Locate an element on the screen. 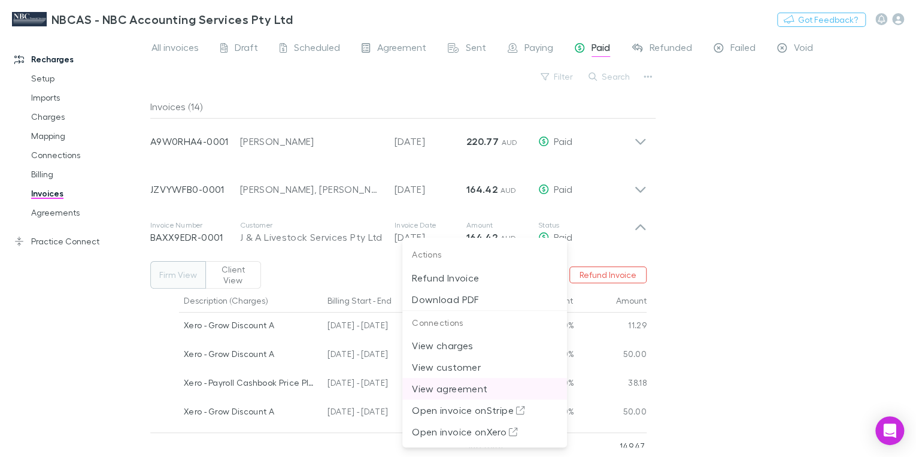  li: View customer is located at coordinates (485, 367).